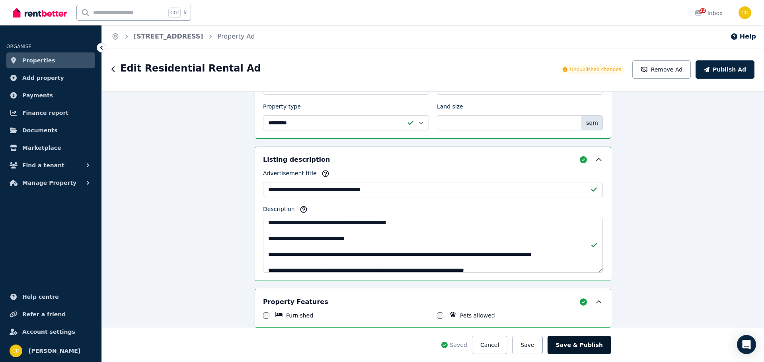 Image resolution: width=764 pixels, height=362 pixels. What do you see at coordinates (527, 345) in the screenshot?
I see `button: Save` at bounding box center [527, 345].